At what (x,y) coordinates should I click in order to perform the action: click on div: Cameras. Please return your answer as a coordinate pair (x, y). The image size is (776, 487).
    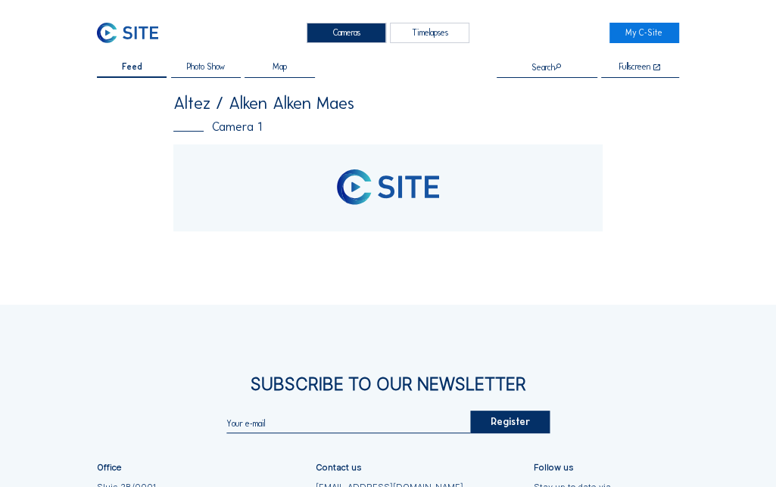
    Looking at the image, I should click on (346, 33).